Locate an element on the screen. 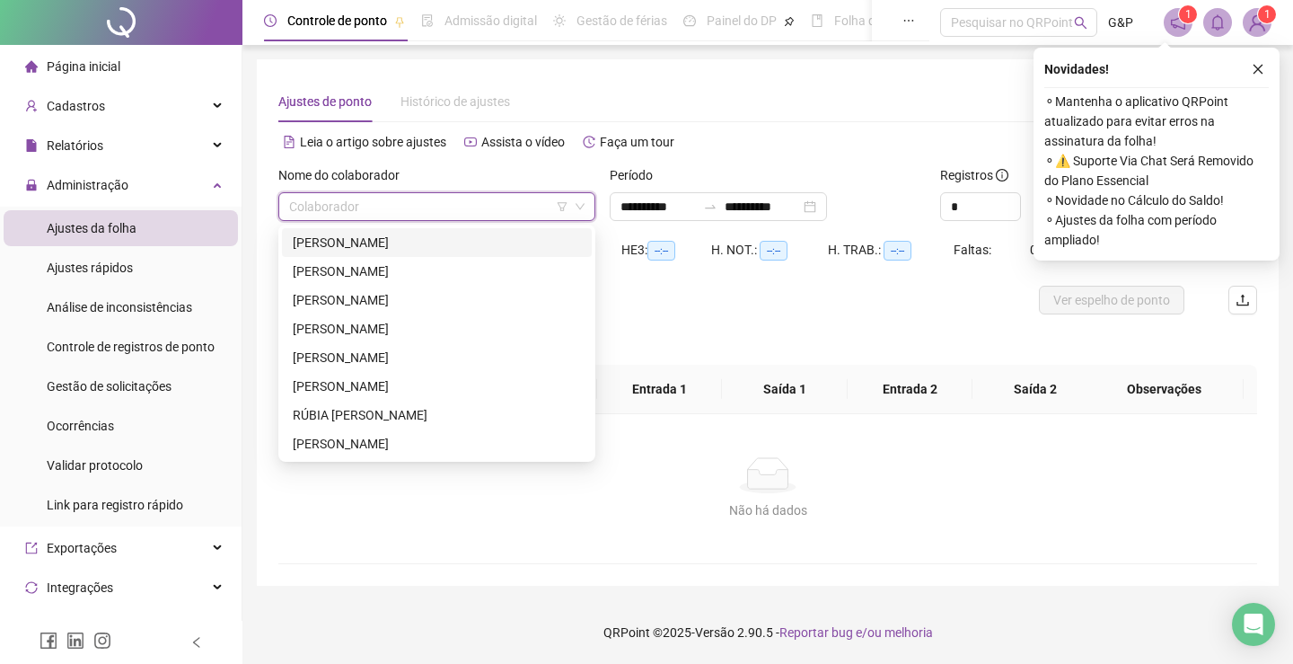  div: ELLEN DE CARVALHO PEREIRA is located at coordinates (436, 271).